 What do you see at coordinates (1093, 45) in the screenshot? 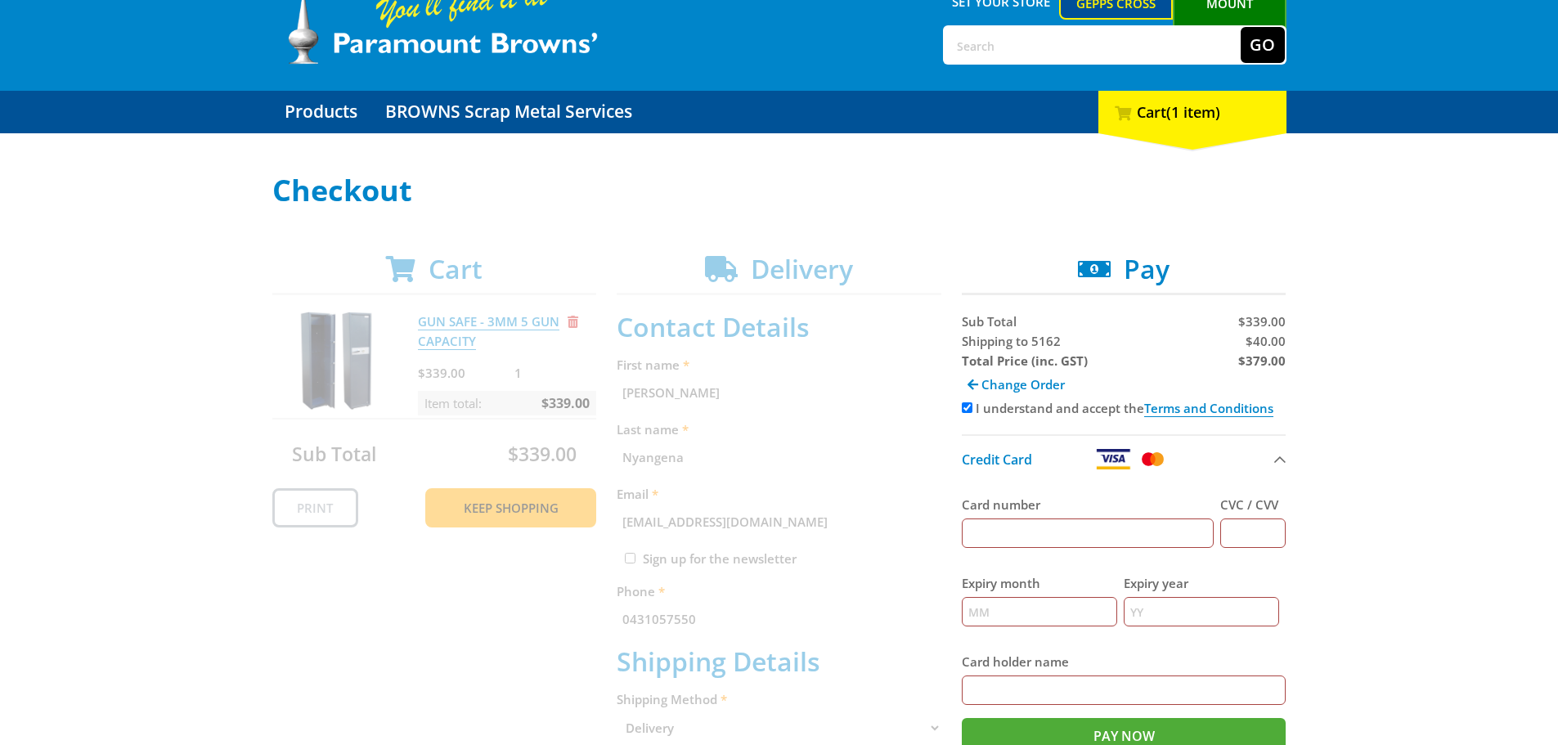
I see `input: Search` at bounding box center [1093, 45].